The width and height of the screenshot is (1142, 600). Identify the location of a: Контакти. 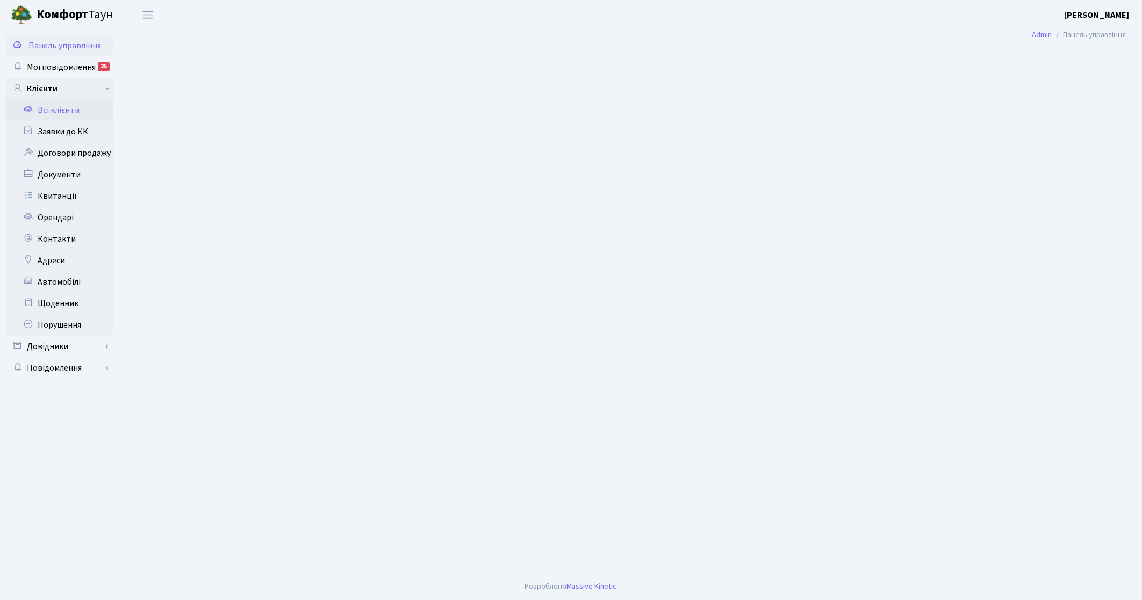
(59, 239).